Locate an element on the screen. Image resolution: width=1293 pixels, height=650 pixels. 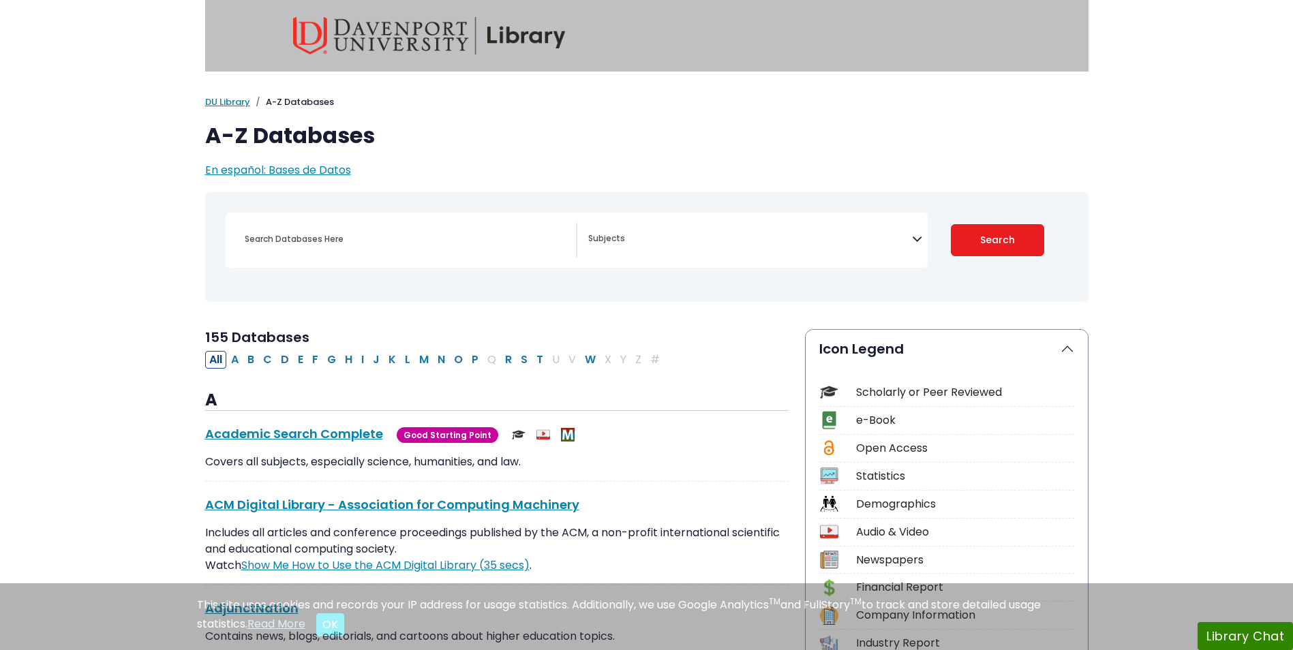
img: Icon Statistics is located at coordinates (829, 476).